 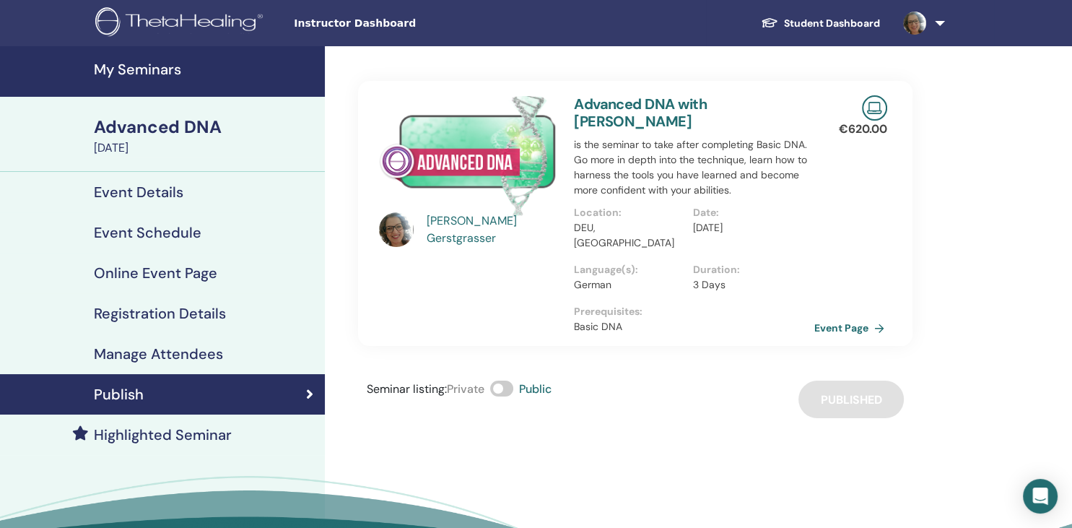 I want to click on h4: Event Details, so click(x=139, y=192).